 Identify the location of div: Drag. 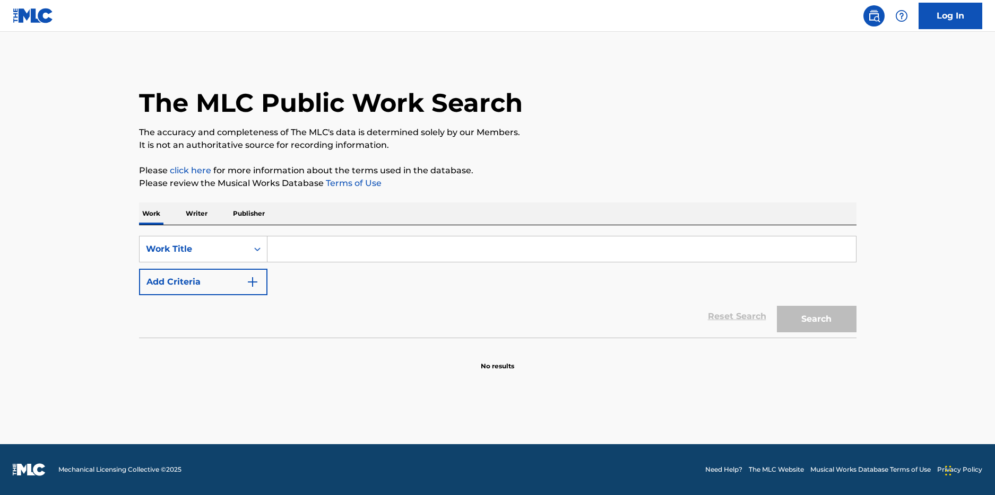
(948, 471).